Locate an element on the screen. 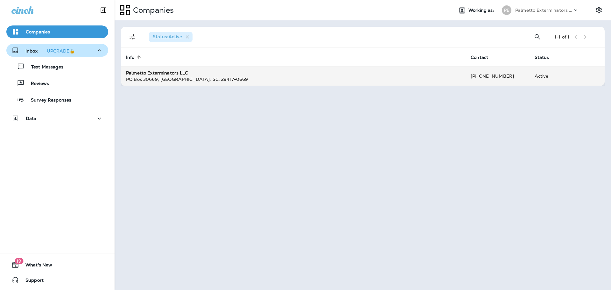 The height and width of the screenshot is (290, 611). div: Status:Active is located at coordinates (171, 37).